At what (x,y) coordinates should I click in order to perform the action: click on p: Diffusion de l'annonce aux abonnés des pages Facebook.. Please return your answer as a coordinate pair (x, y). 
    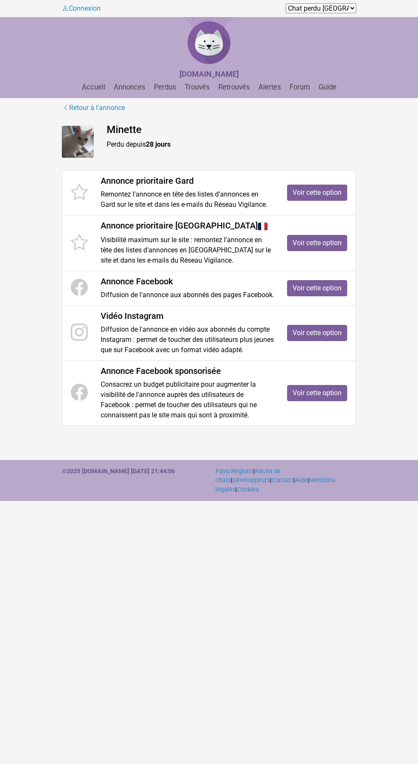
    Looking at the image, I should click on (187, 295).